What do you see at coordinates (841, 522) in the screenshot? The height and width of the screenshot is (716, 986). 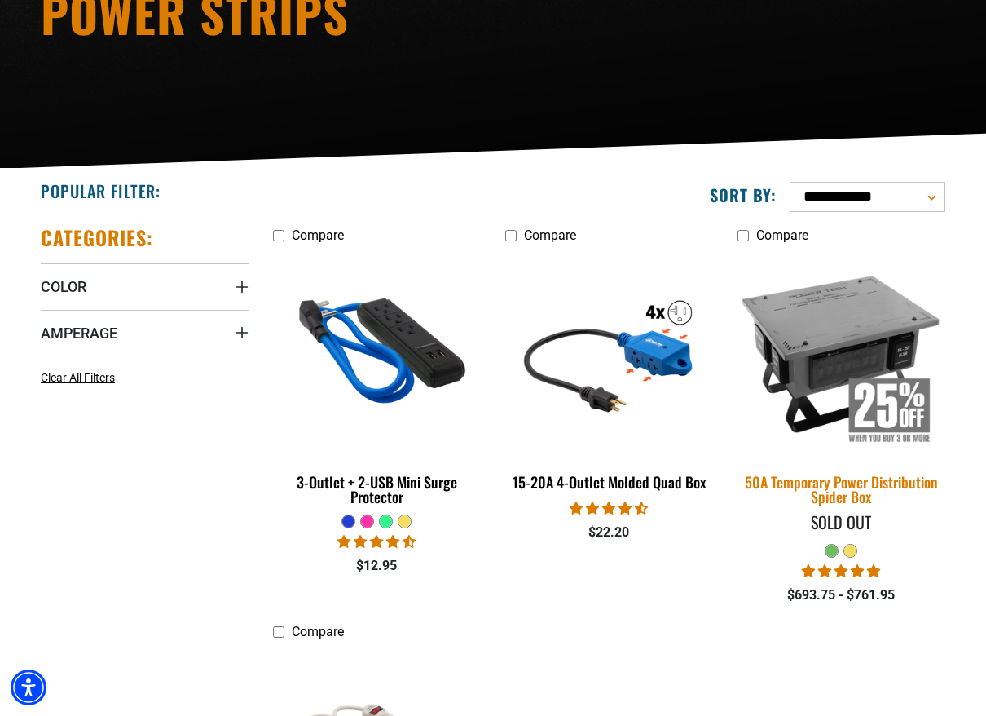 I see `div: Sold Out` at bounding box center [841, 522].